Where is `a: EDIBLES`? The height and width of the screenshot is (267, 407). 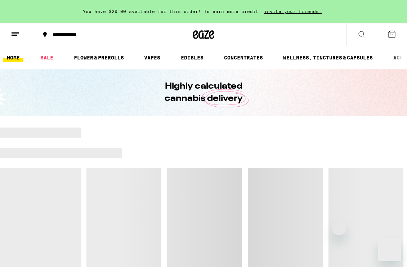
a: EDIBLES is located at coordinates (192, 58).